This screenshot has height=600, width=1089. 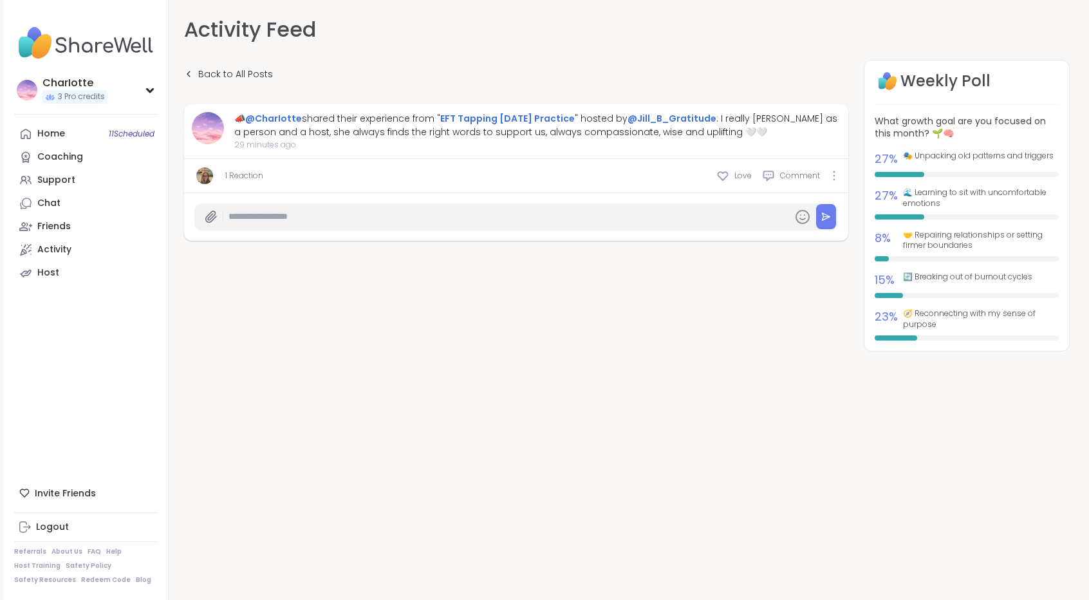 I want to click on a: FAQ, so click(x=94, y=551).